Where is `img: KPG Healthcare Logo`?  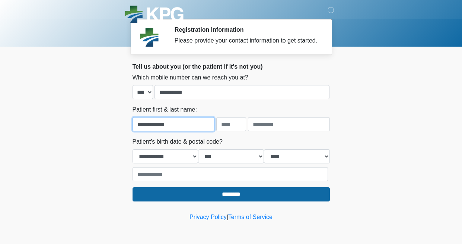
img: KPG Healthcare Logo is located at coordinates (154, 15).